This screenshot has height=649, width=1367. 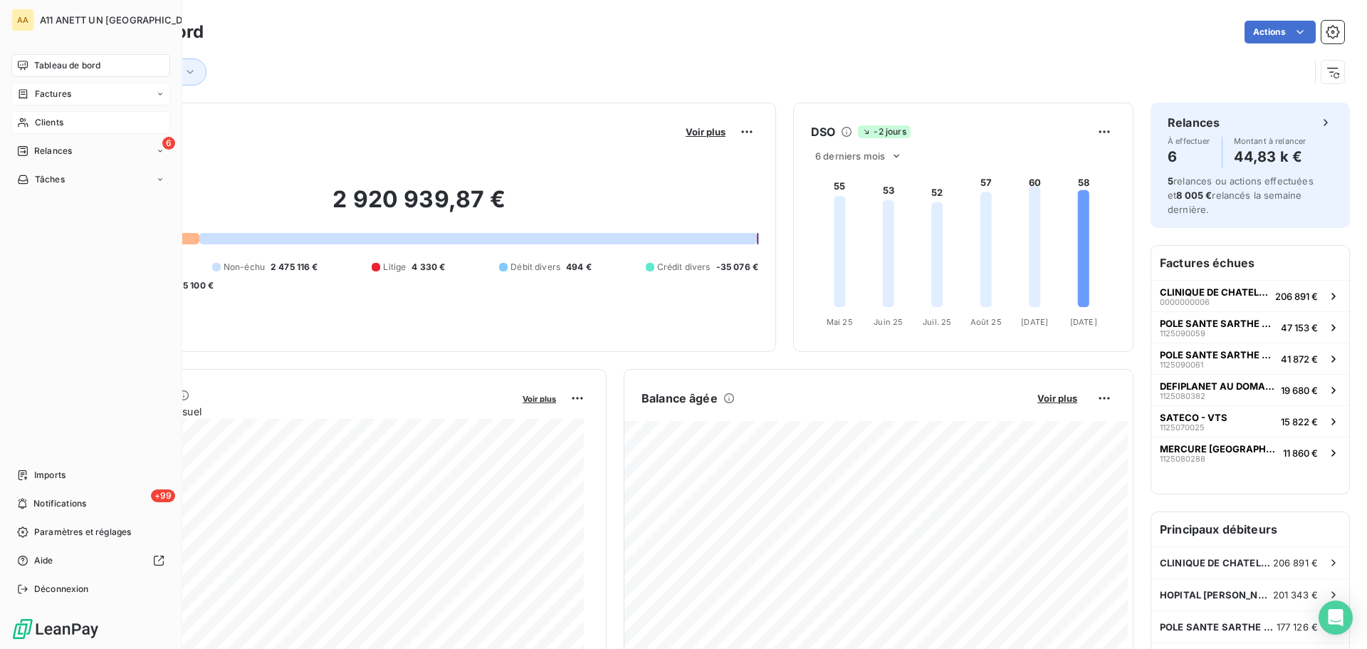 I want to click on span: Débit divers, so click(x=536, y=267).